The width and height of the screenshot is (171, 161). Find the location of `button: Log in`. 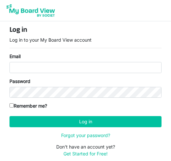

button: Log in is located at coordinates (85, 121).